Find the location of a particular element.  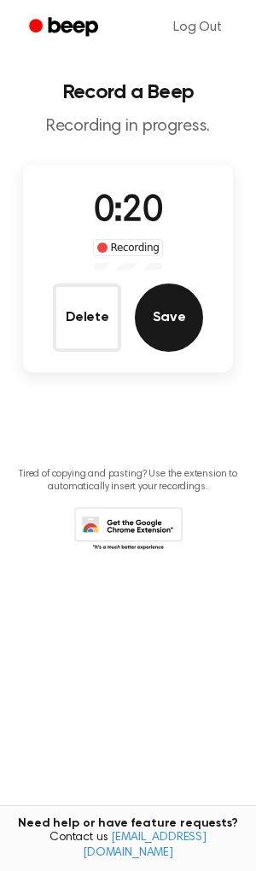

button: Save Audio Record is located at coordinates (169, 318).